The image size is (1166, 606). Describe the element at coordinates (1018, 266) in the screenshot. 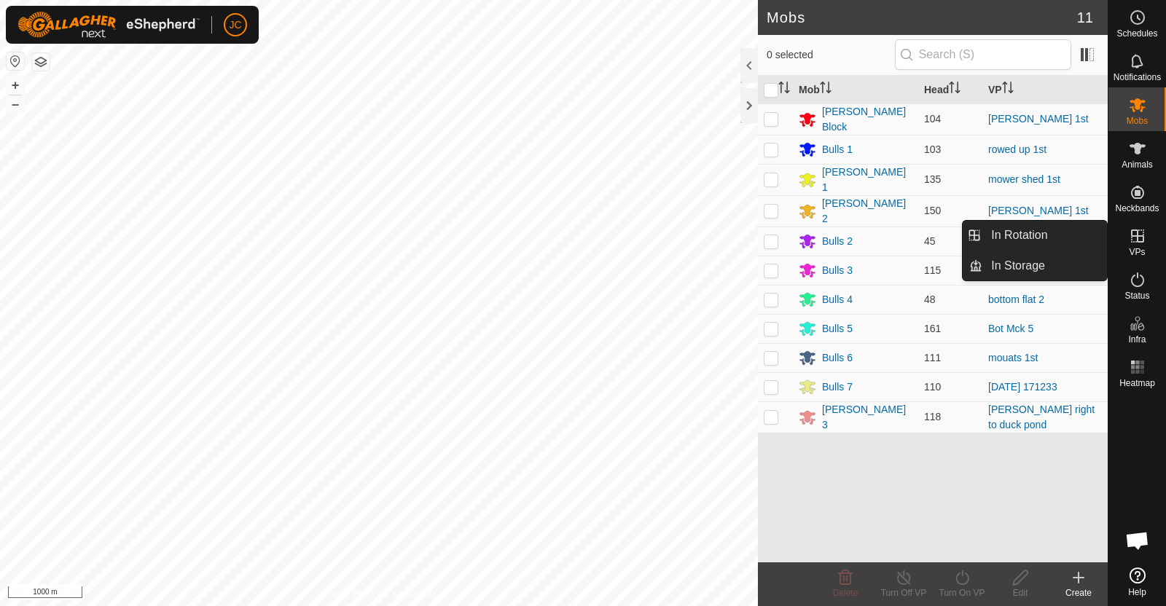

I see `span: In Storage` at that location.